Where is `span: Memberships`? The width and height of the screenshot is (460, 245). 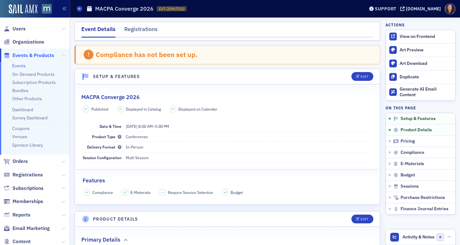 span: Memberships is located at coordinates (28, 201).